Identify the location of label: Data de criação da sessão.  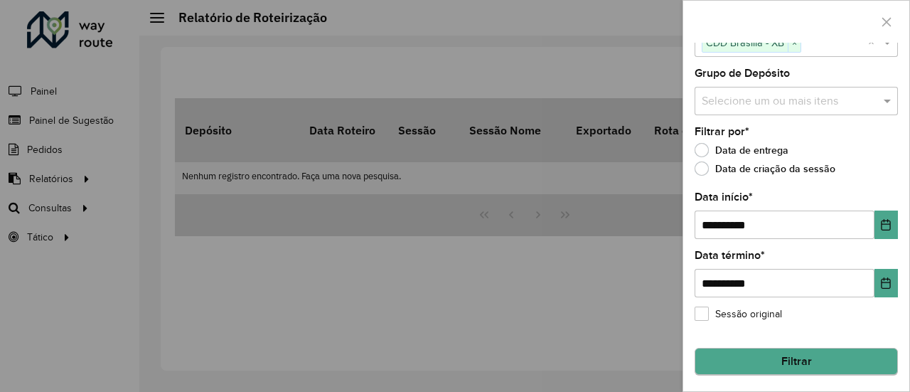
(765, 169).